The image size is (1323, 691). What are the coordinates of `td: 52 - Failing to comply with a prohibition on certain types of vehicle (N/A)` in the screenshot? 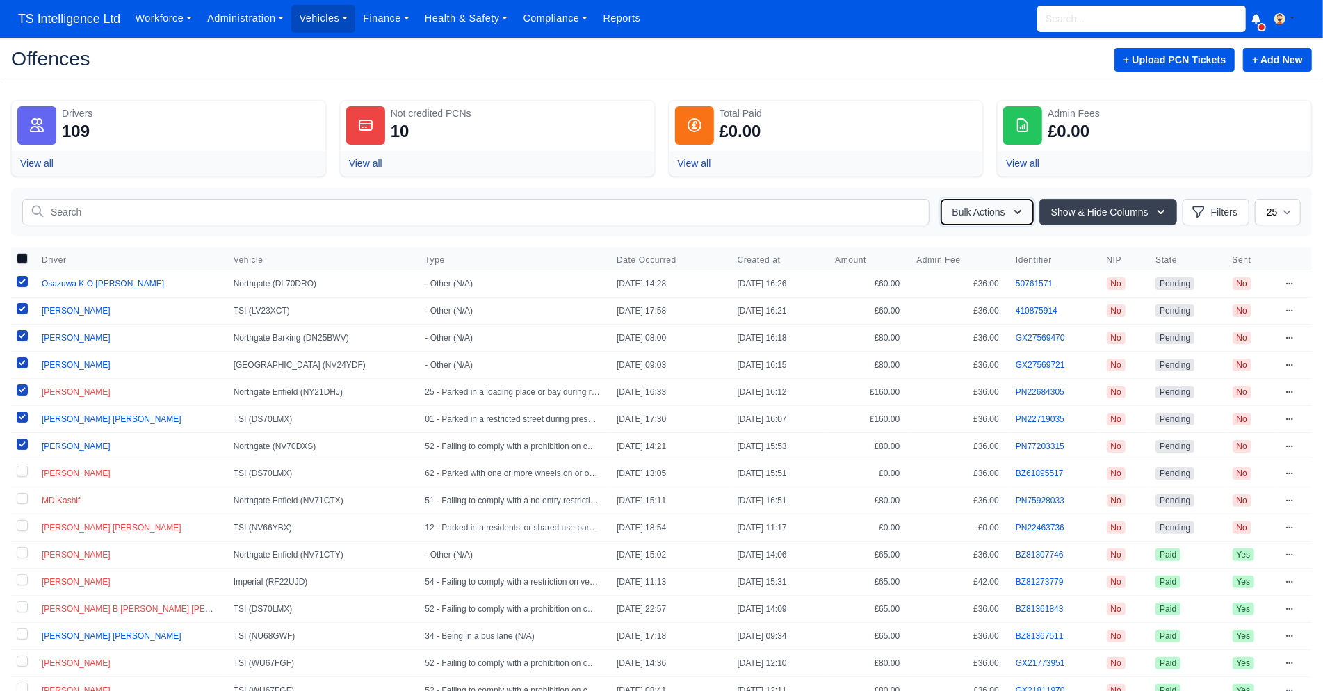 It's located at (512, 609).